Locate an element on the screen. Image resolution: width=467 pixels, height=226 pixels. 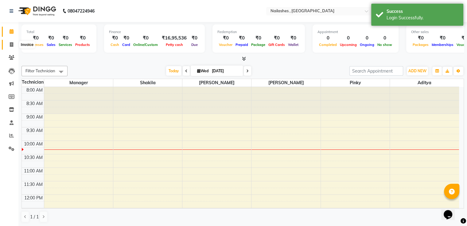
span: Ongoing is located at coordinates (367, 45).